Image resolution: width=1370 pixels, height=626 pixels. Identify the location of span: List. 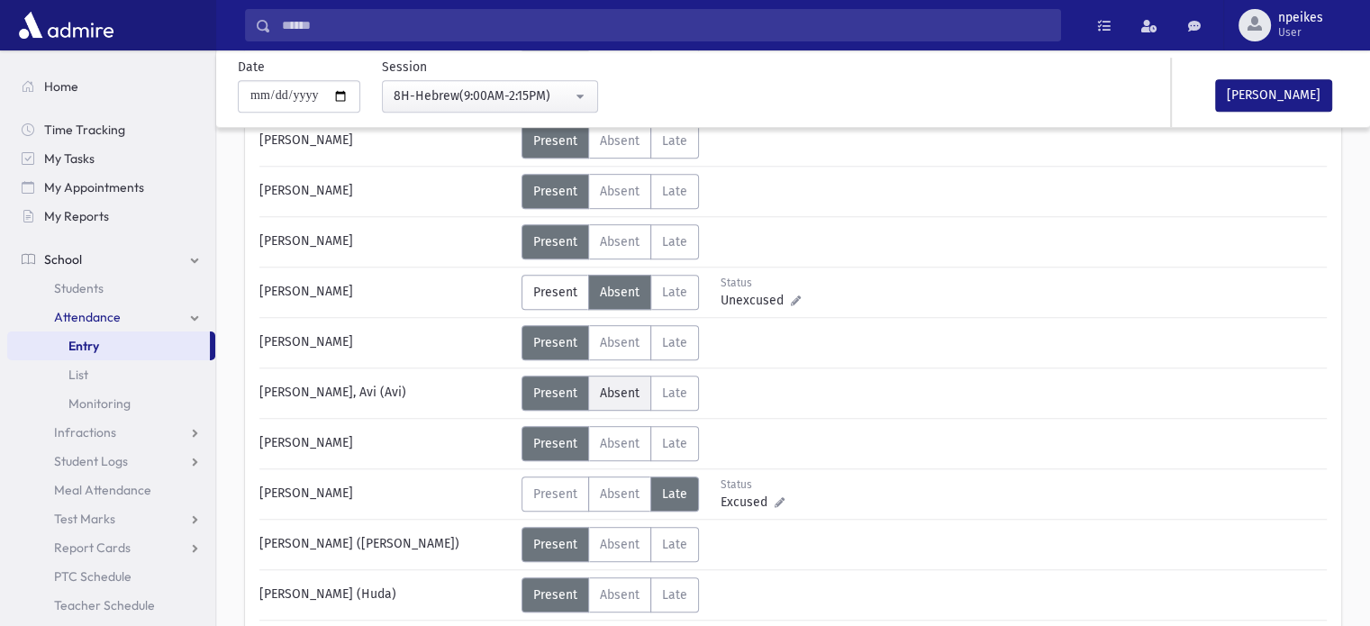
(78, 375).